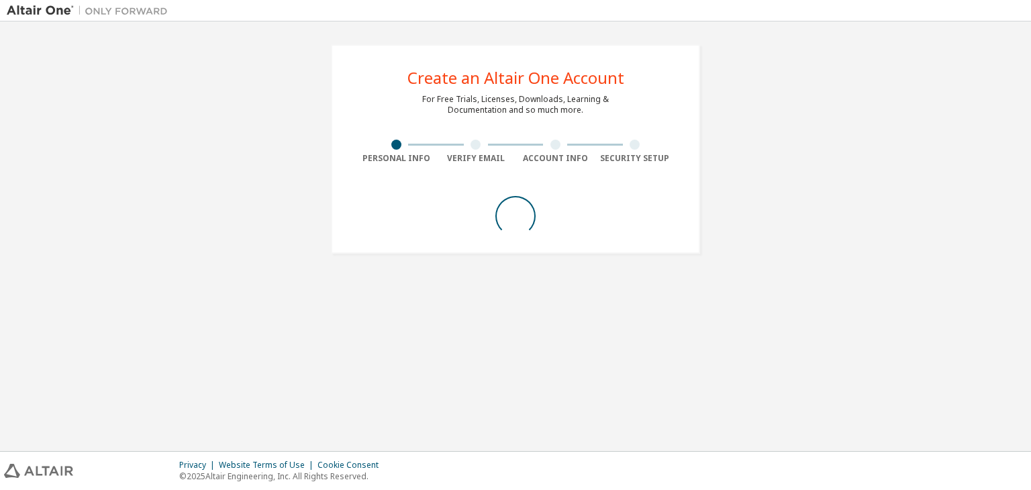  I want to click on div: Account Info, so click(555, 158).